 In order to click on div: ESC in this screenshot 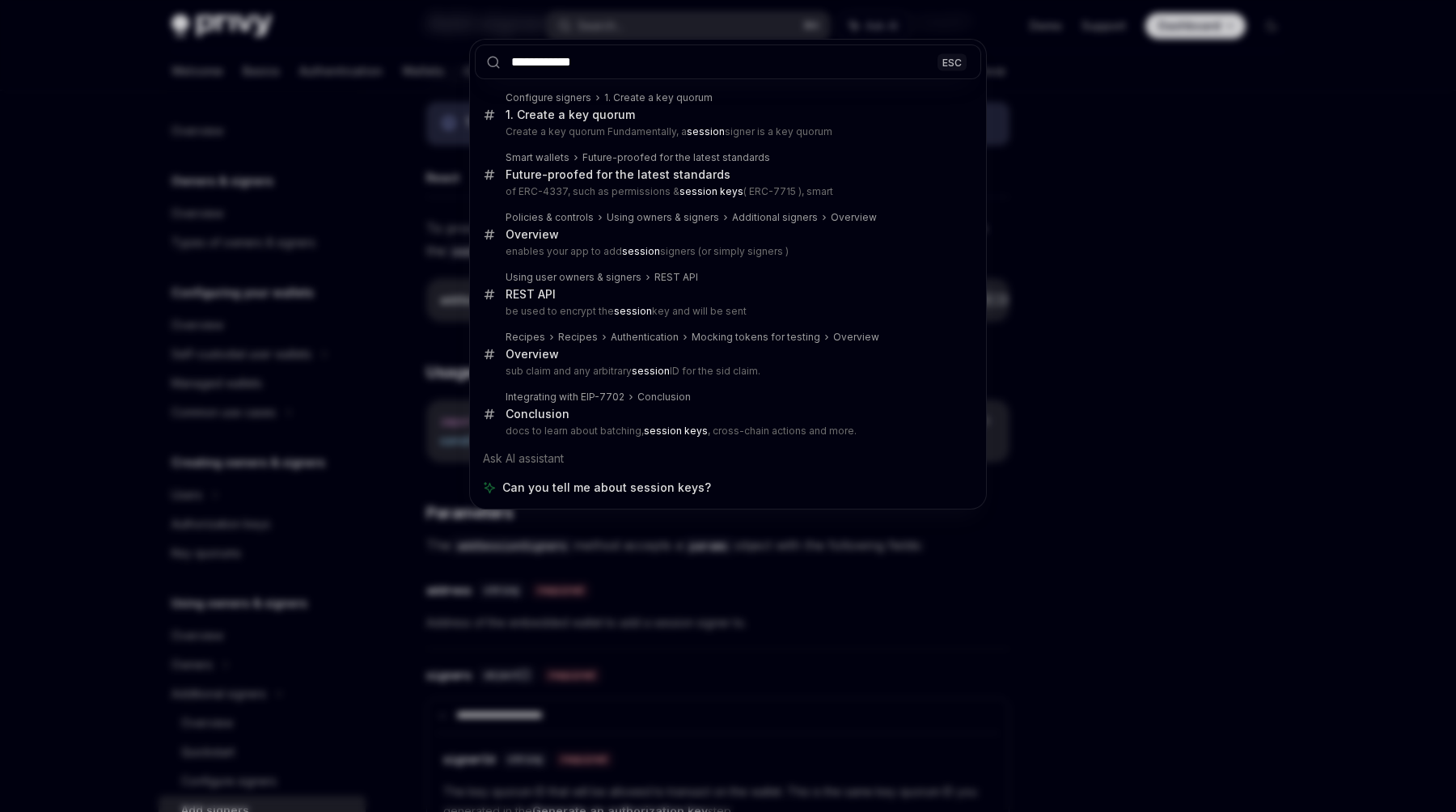, I will do `click(952, 62)`.